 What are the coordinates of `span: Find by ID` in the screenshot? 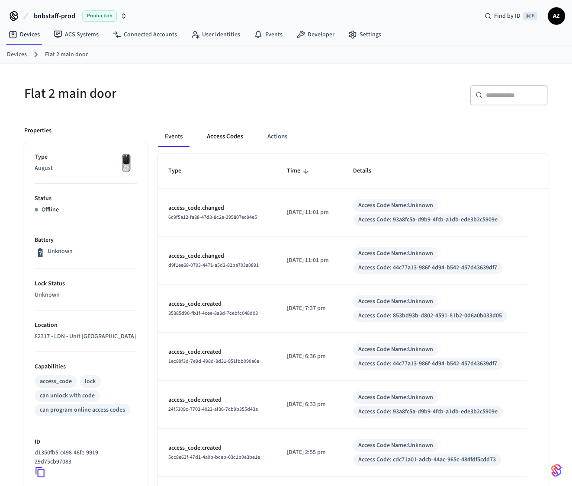 It's located at (507, 16).